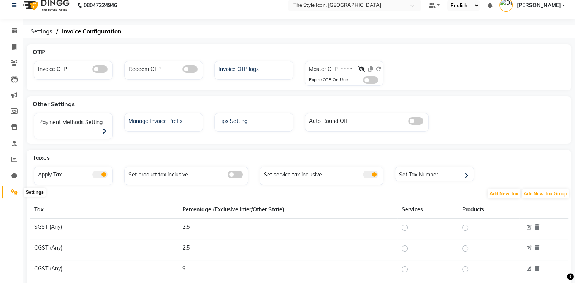 The width and height of the screenshot is (575, 283). Describe the element at coordinates (287, 271) in the screenshot. I see `td: 9` at that location.